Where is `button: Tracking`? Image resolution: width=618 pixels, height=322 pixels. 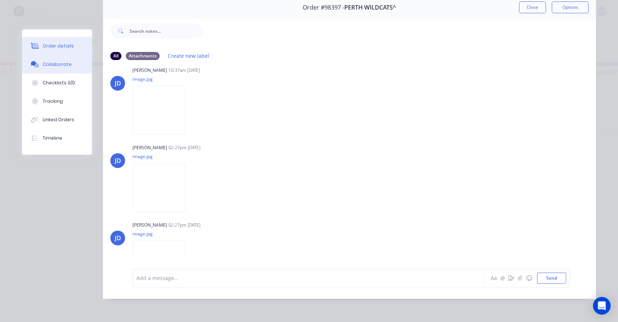 button: Tracking is located at coordinates (57, 101).